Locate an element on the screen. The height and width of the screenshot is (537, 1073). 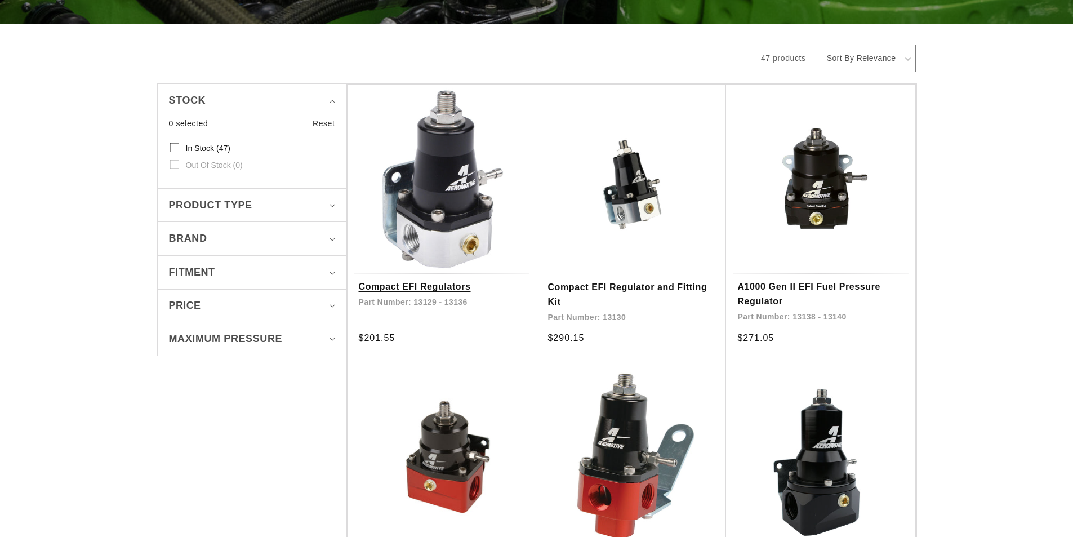
summary: Price is located at coordinates (252, 305).